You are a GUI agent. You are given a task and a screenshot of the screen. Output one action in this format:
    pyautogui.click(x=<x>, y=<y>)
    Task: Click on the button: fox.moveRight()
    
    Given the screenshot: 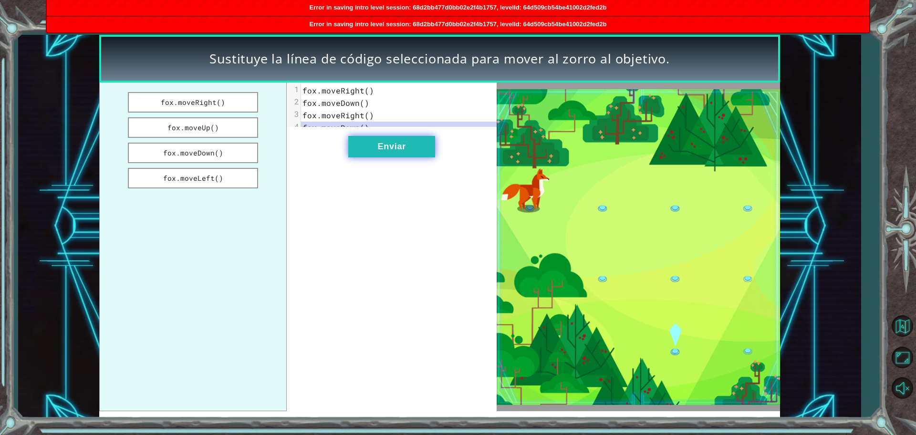 What is the action you would take?
    pyautogui.click(x=193, y=102)
    